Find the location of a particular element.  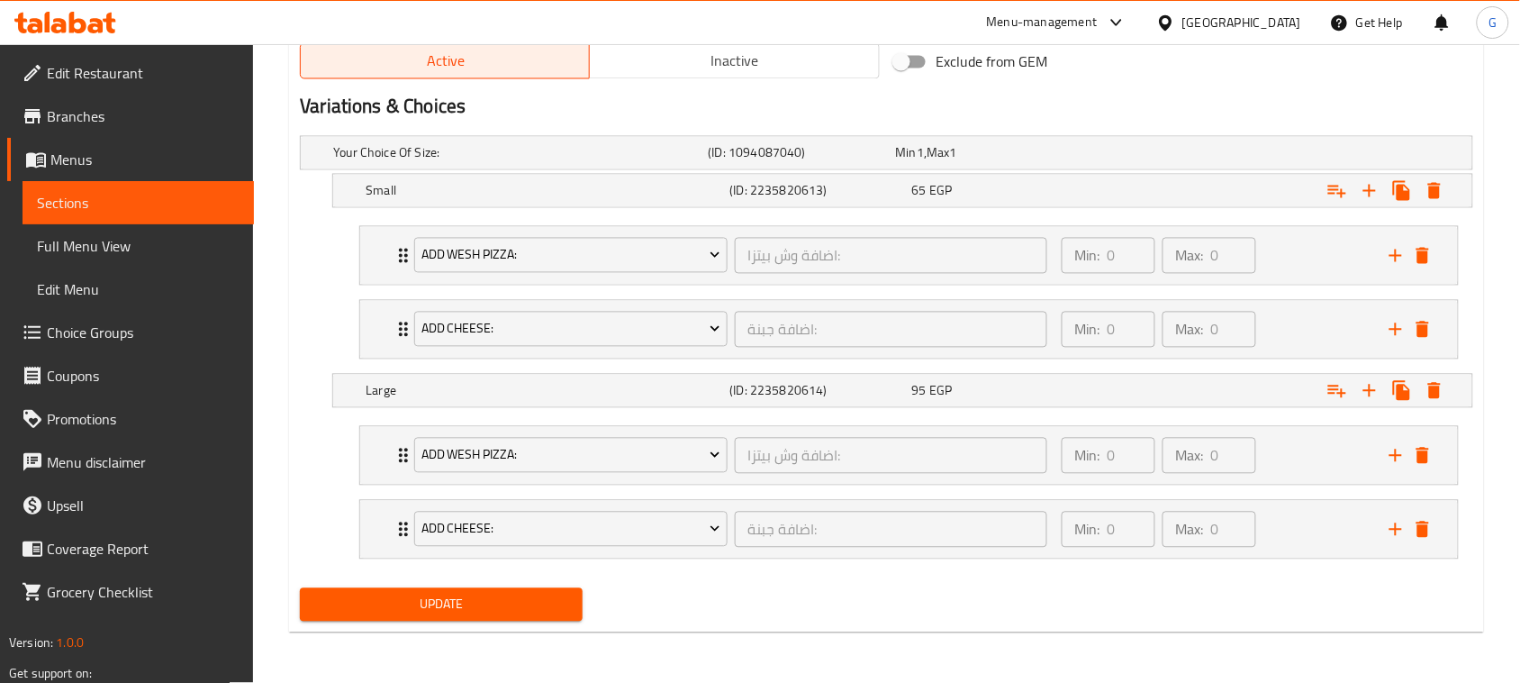

span: Update is located at coordinates (441, 604).